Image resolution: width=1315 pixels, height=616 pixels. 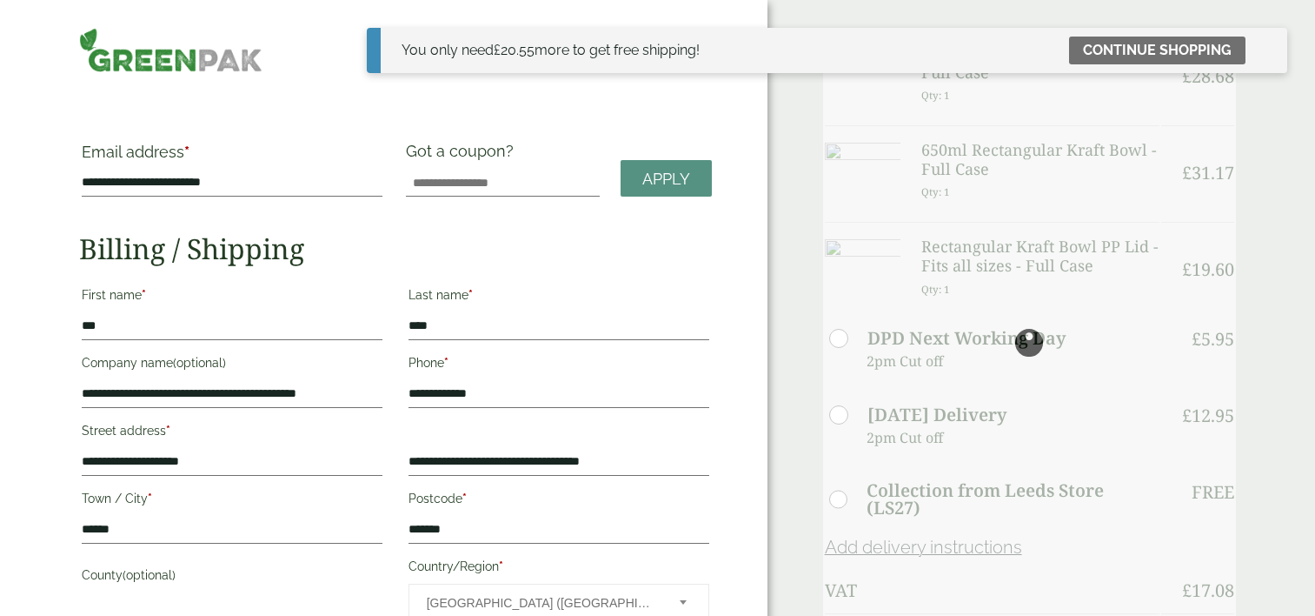 What do you see at coordinates (232, 433) in the screenshot?
I see `label: Street address` at bounding box center [232, 433].